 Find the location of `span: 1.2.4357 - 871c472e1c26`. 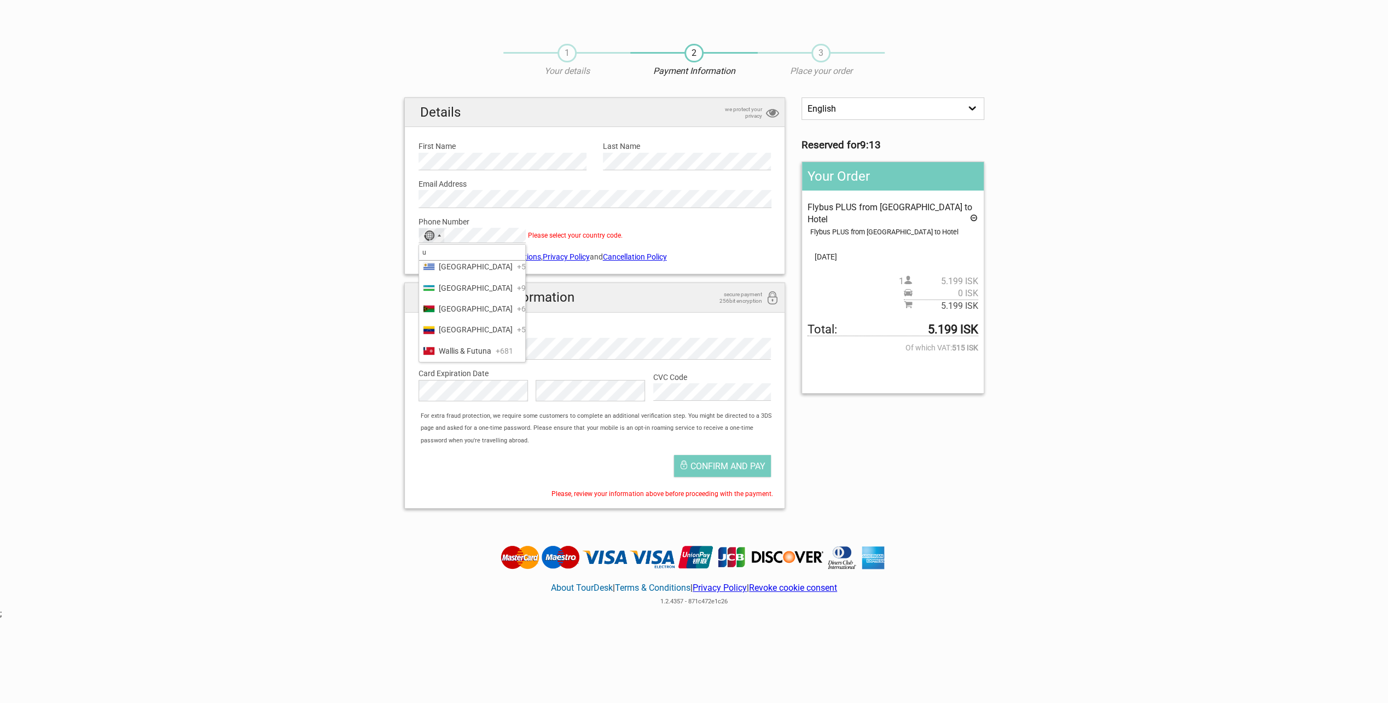

span: 1.2.4357 - 871c472e1c26 is located at coordinates (694, 601).